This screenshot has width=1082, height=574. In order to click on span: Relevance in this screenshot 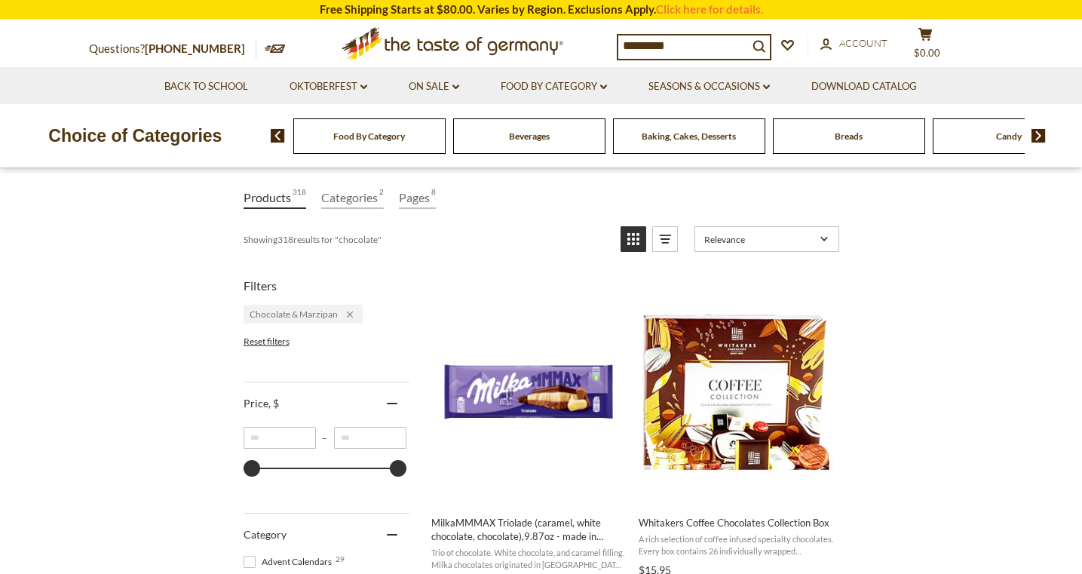, I will do `click(759, 239)`.